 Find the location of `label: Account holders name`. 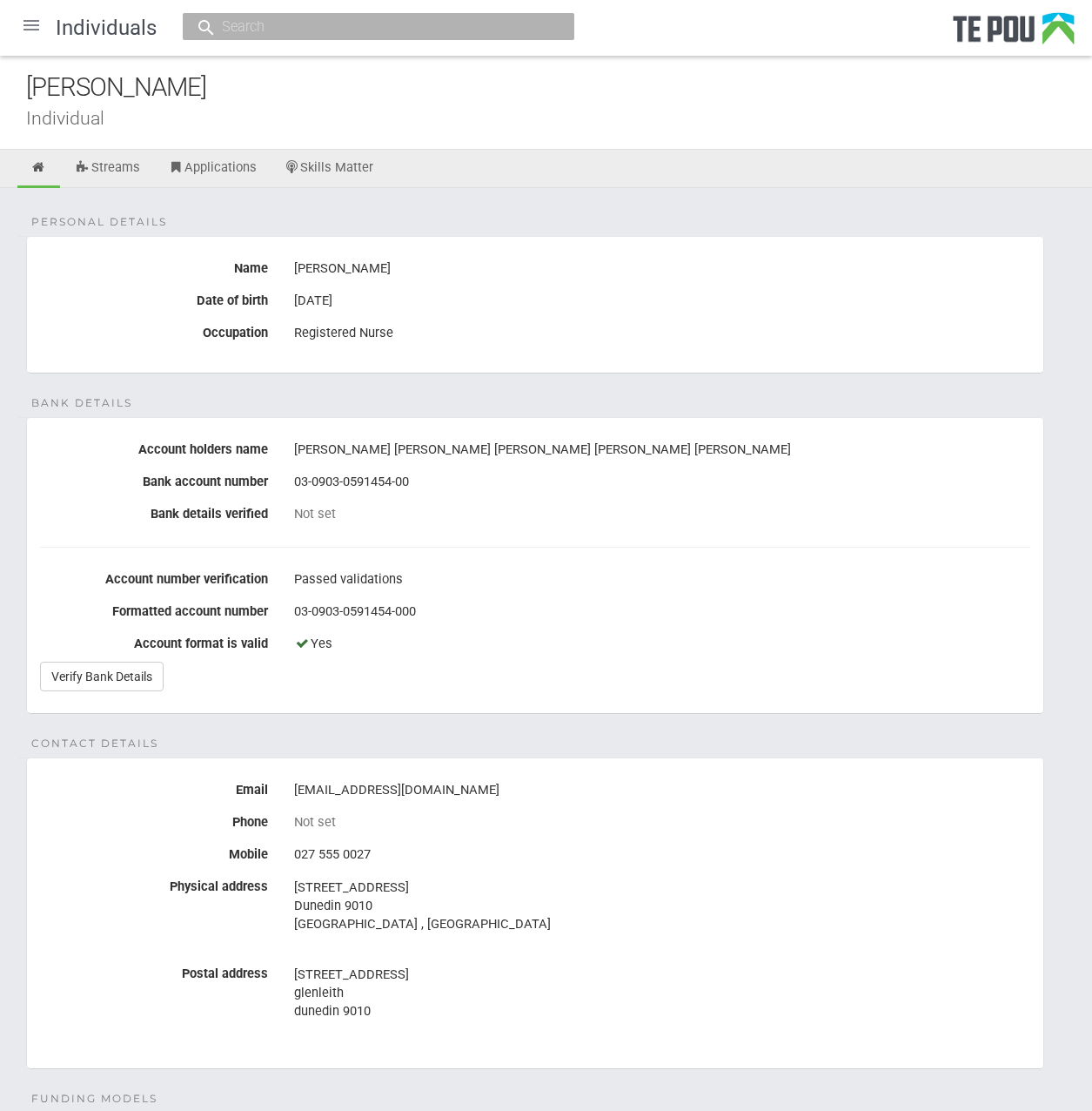

label: Account holders name is located at coordinates (154, 446).